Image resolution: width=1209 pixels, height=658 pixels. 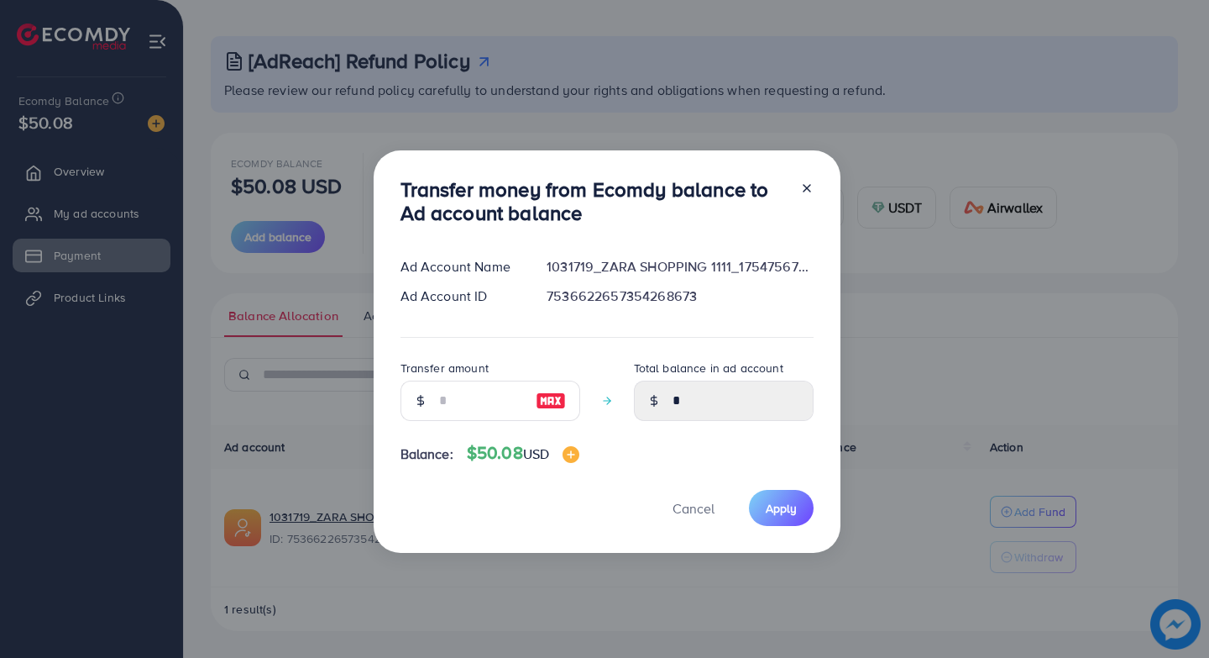 What do you see at coordinates (709, 368) in the screenshot?
I see `label: Total balance in ad account` at bounding box center [709, 368].